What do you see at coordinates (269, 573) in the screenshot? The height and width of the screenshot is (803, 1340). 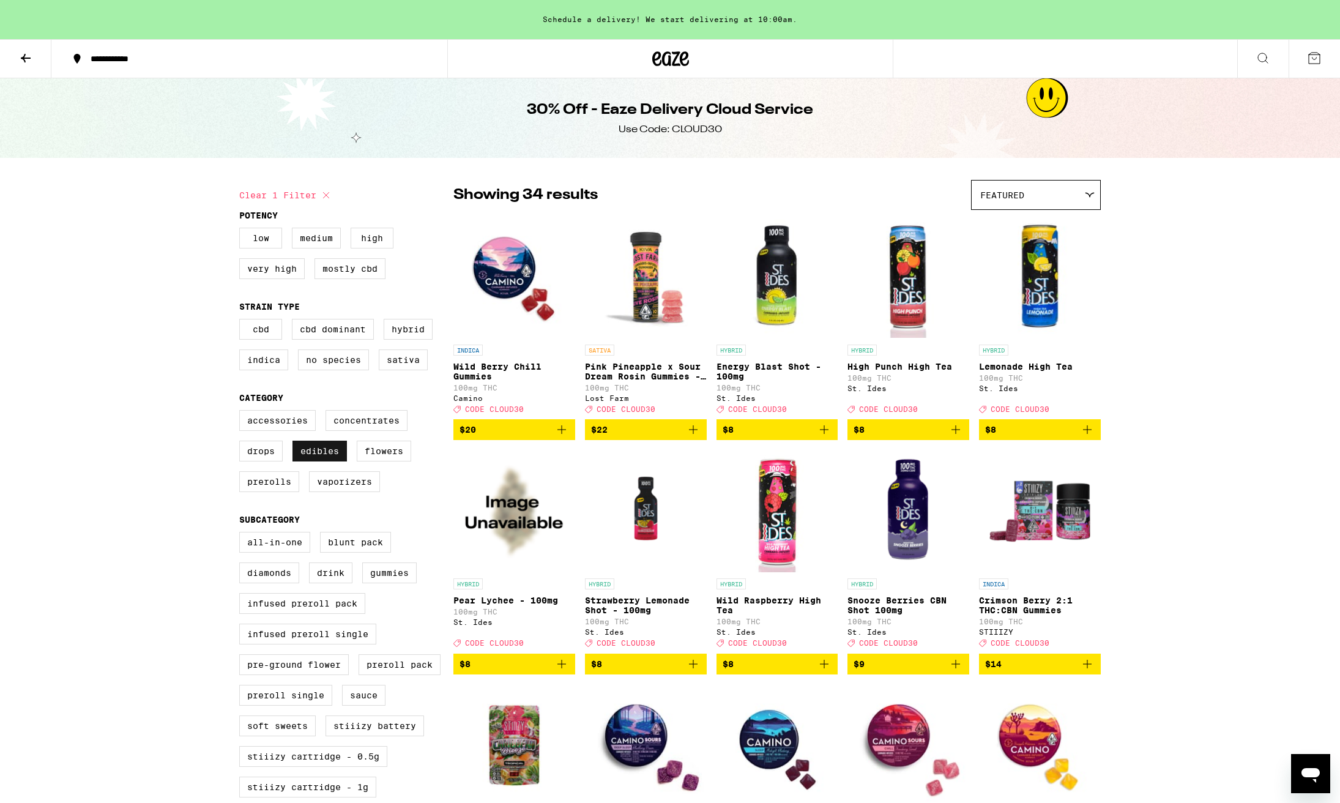 I see `label: Diamonds` at bounding box center [269, 573].